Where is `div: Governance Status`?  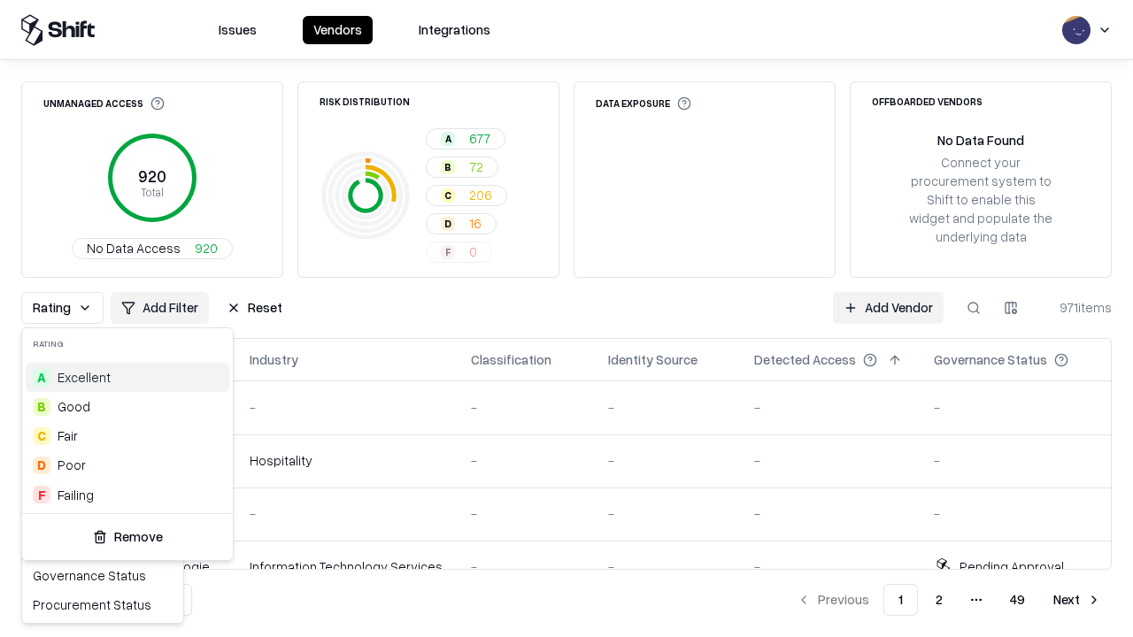
div: Governance Status is located at coordinates (103, 575).